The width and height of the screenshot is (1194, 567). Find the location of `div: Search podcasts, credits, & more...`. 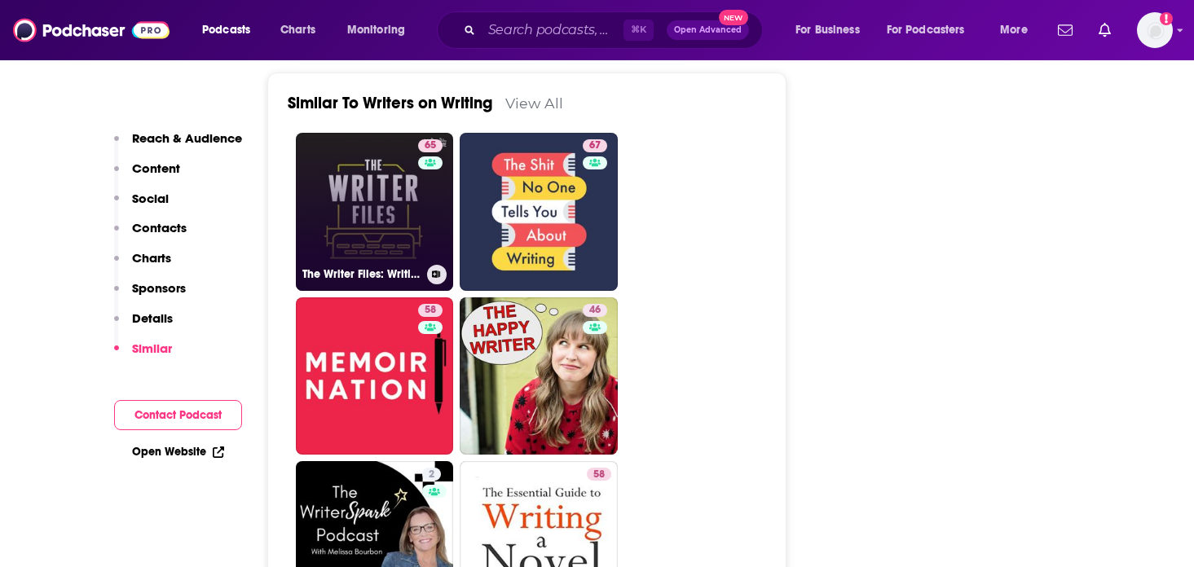

div: Search podcasts, credits, & more... is located at coordinates (615, 30).